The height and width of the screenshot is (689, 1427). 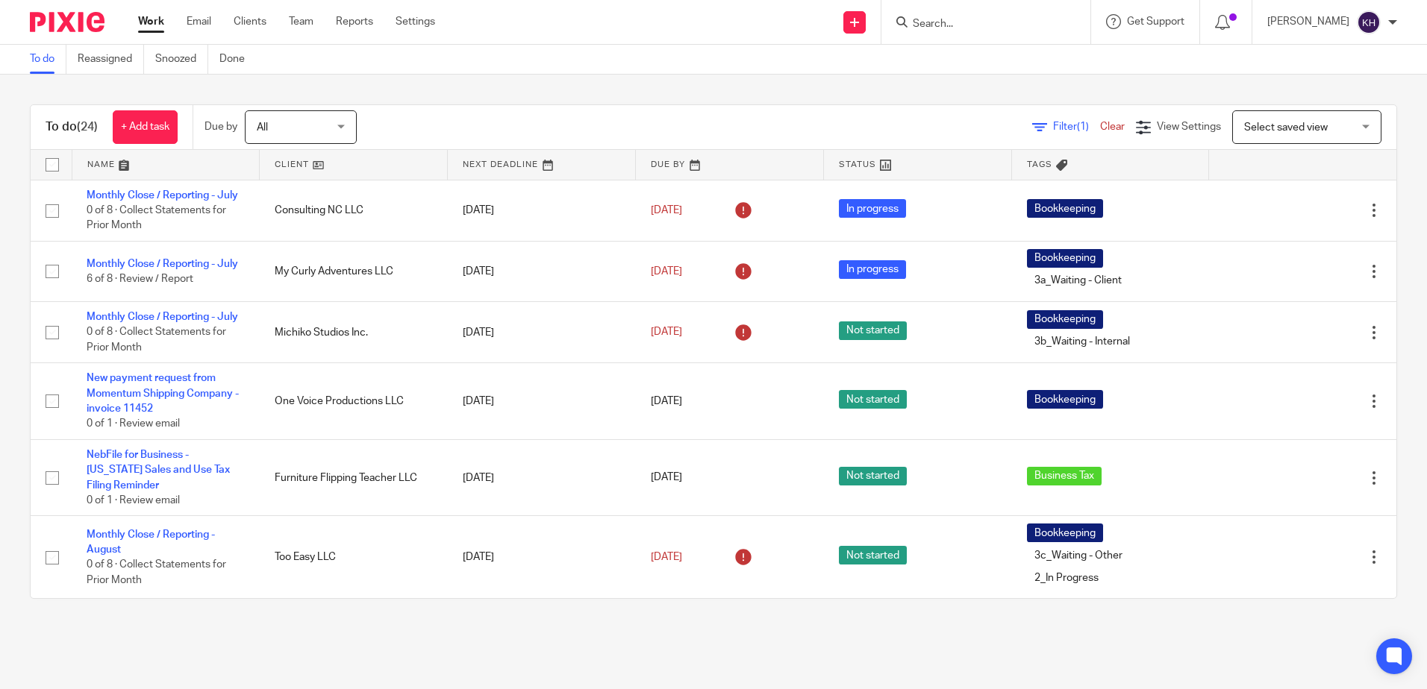 What do you see at coordinates (354, 210) in the screenshot?
I see `td: Consulting NC LLC` at bounding box center [354, 210].